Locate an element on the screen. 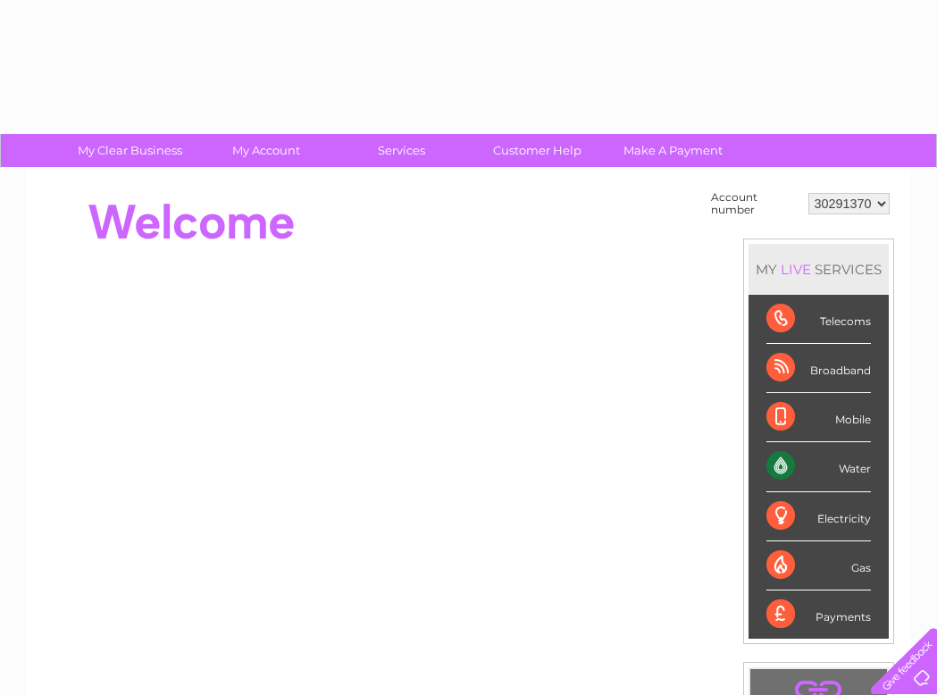  div: LIVE is located at coordinates (796, 269).